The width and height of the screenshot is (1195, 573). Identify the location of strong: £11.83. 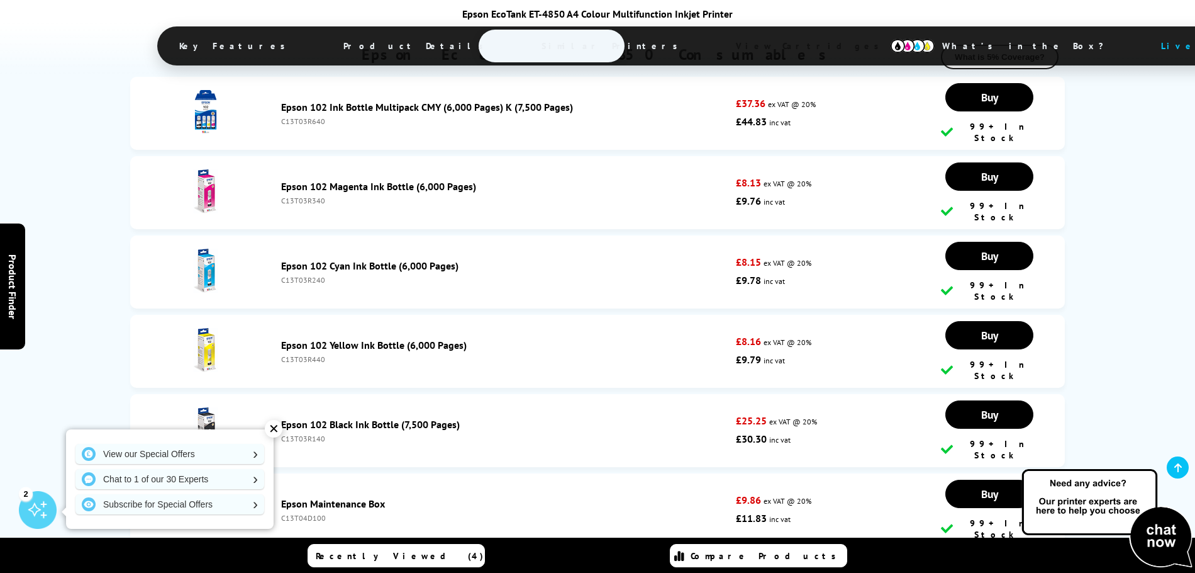
(751, 518).